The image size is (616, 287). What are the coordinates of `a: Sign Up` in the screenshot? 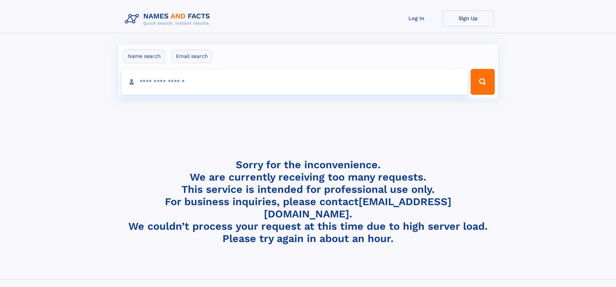 It's located at (469, 18).